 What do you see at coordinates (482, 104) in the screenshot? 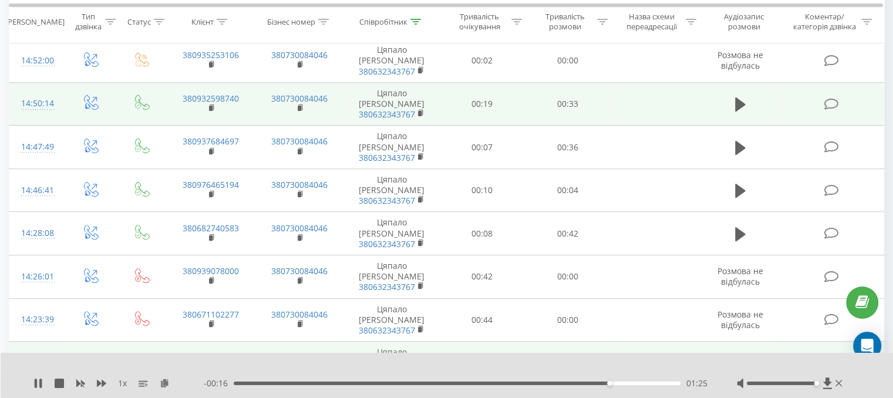
I see `td: 00:19` at bounding box center [482, 104].